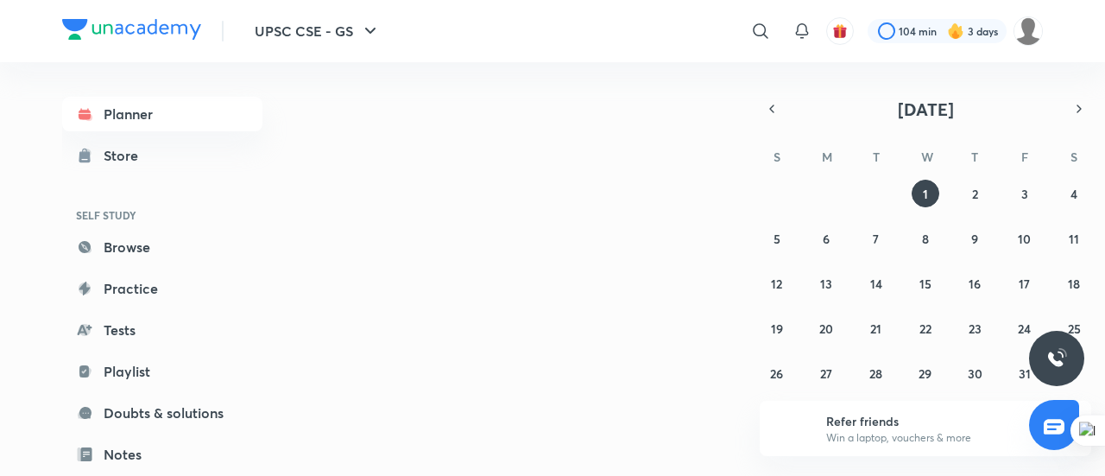 Image resolution: width=1105 pixels, height=476 pixels. What do you see at coordinates (1074, 193) in the screenshot?
I see `button: October 4, 2025` at bounding box center [1074, 193].